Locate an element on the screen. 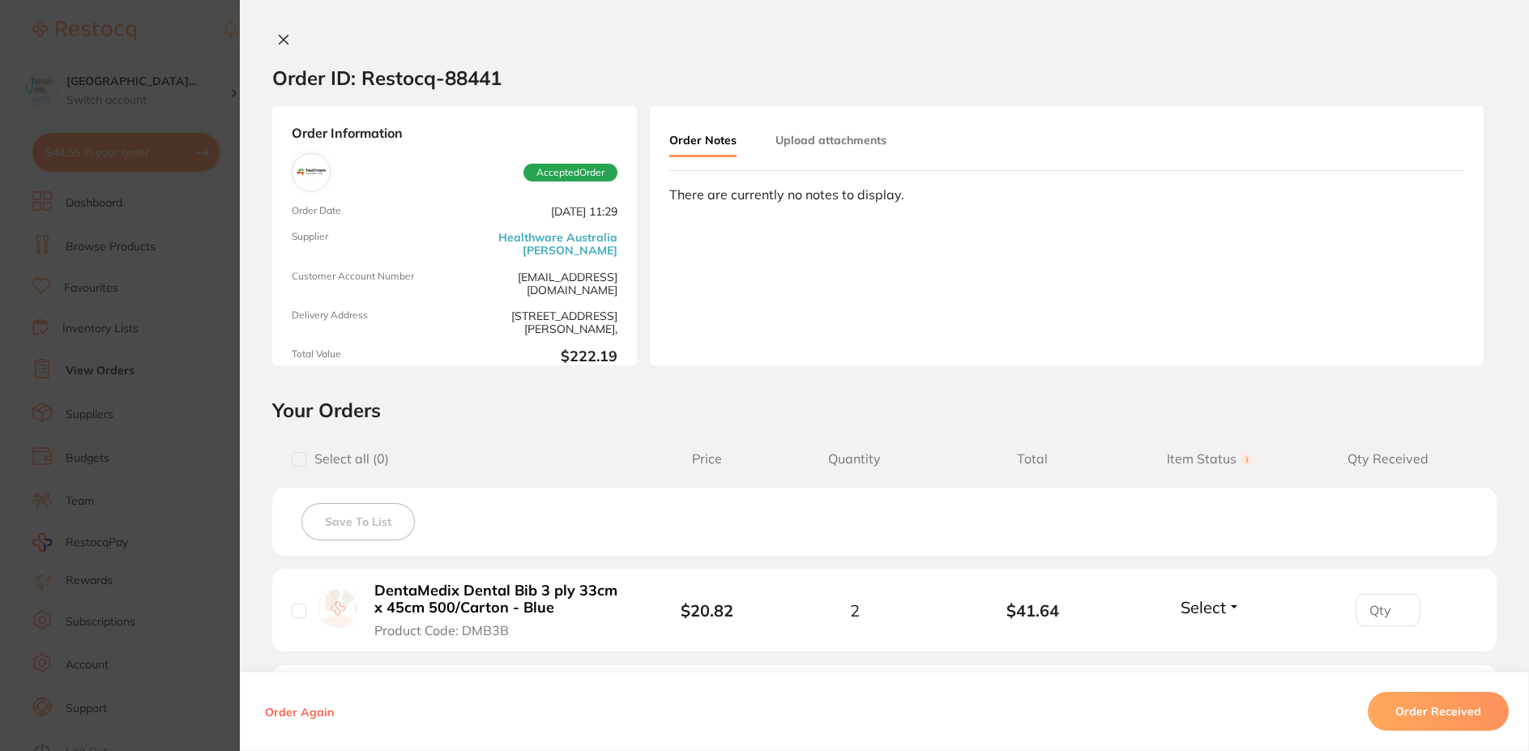 The width and height of the screenshot is (1529, 751). button: Save To List is located at coordinates (358, 522).